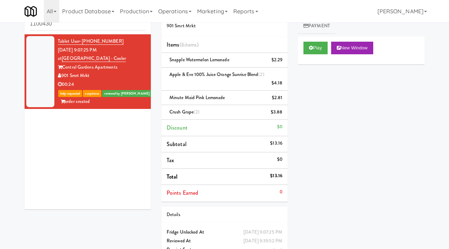  What do you see at coordinates (224, 232) in the screenshot?
I see `div: Fridge Unlocked At` at bounding box center [224, 232].